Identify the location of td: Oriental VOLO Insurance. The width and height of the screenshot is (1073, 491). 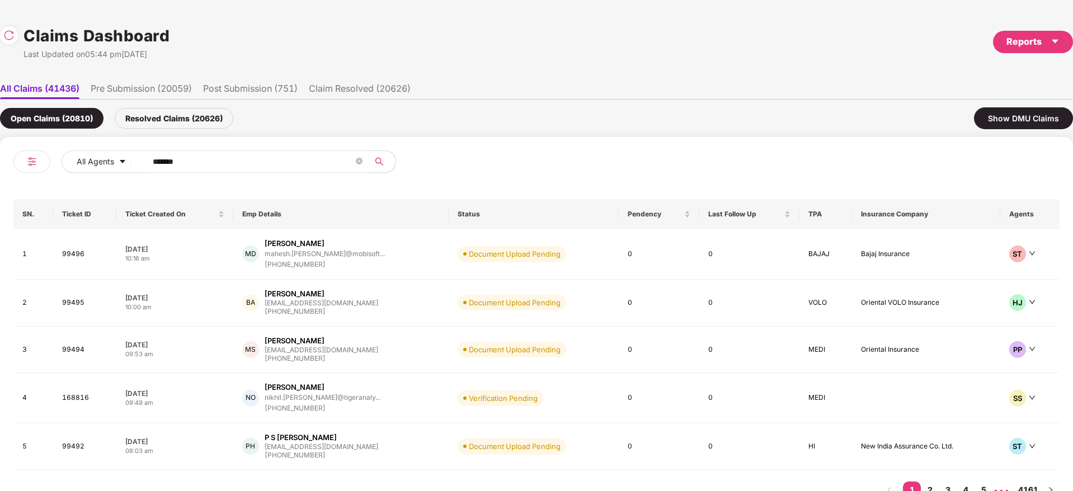
(926, 303).